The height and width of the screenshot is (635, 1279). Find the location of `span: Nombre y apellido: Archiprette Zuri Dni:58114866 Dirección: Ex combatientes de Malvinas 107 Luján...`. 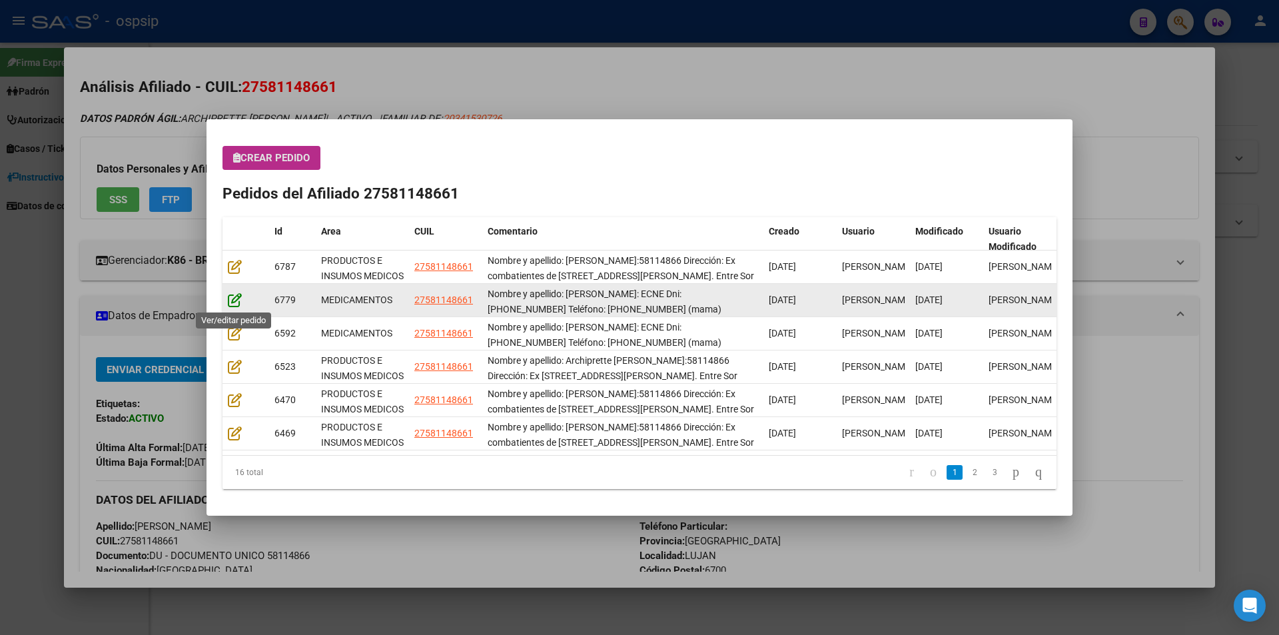

span: Nombre y apellido: Archiprette Zuri Dni:58114866 Dirección: Ex combatientes de Malvinas 107 Luján... is located at coordinates (615, 383).